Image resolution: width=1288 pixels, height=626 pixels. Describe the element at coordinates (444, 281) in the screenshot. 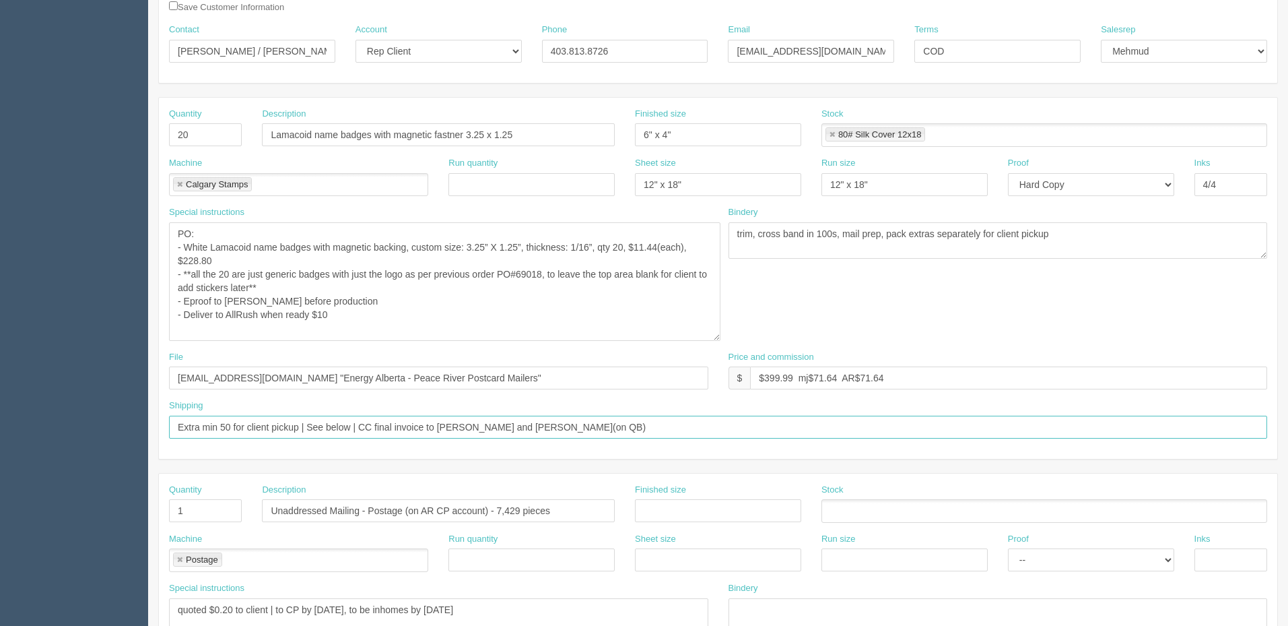

I see `textarea: double sided` at that location.